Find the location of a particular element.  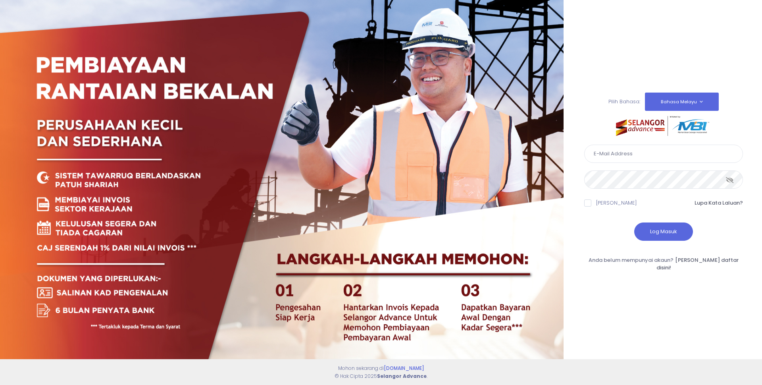

input: E-Mail Address is located at coordinates (664, 154).